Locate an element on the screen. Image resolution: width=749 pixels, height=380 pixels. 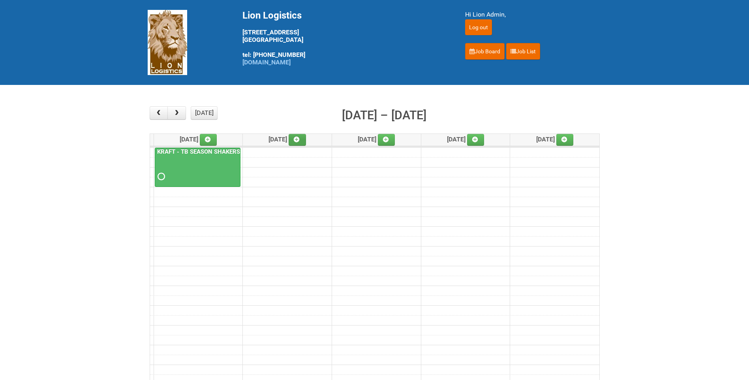
a: Job List is located at coordinates (523, 51).